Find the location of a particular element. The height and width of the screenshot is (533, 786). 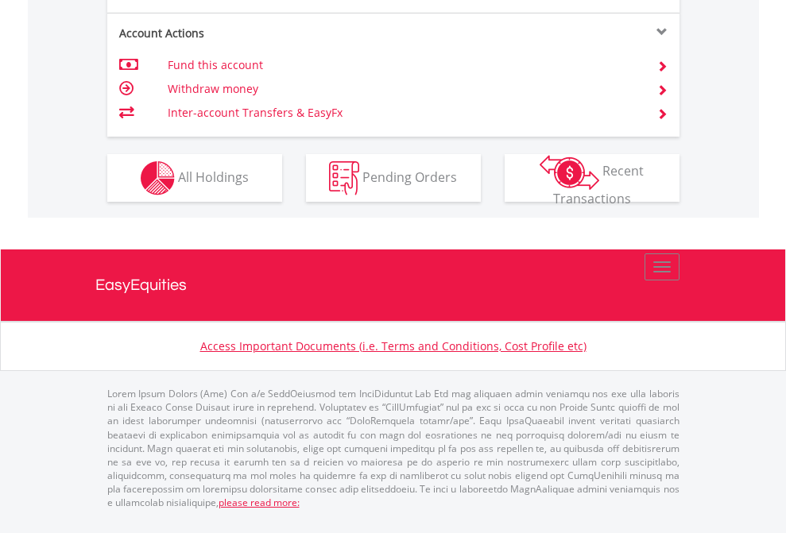

button: All Holdings is located at coordinates (195, 178).